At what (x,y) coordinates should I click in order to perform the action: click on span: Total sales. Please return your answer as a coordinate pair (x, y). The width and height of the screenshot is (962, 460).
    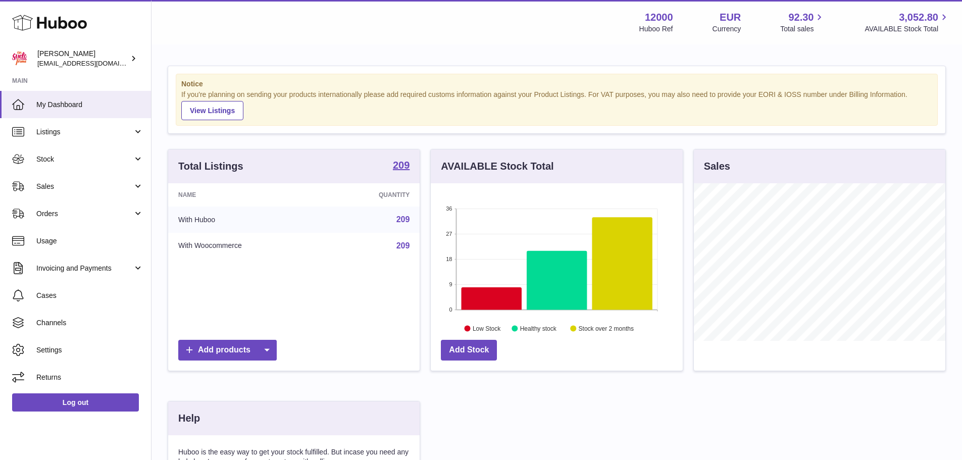
    Looking at the image, I should click on (802, 29).